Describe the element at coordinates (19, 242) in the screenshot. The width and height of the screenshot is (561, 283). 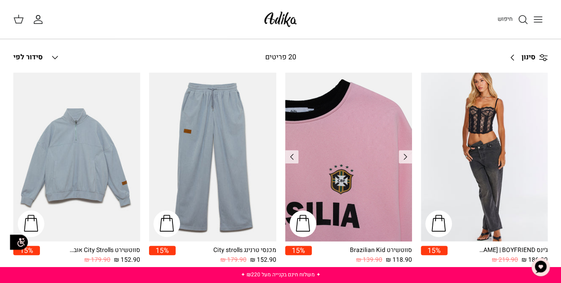
I see `img: accessibility_icon02.svg` at that location.